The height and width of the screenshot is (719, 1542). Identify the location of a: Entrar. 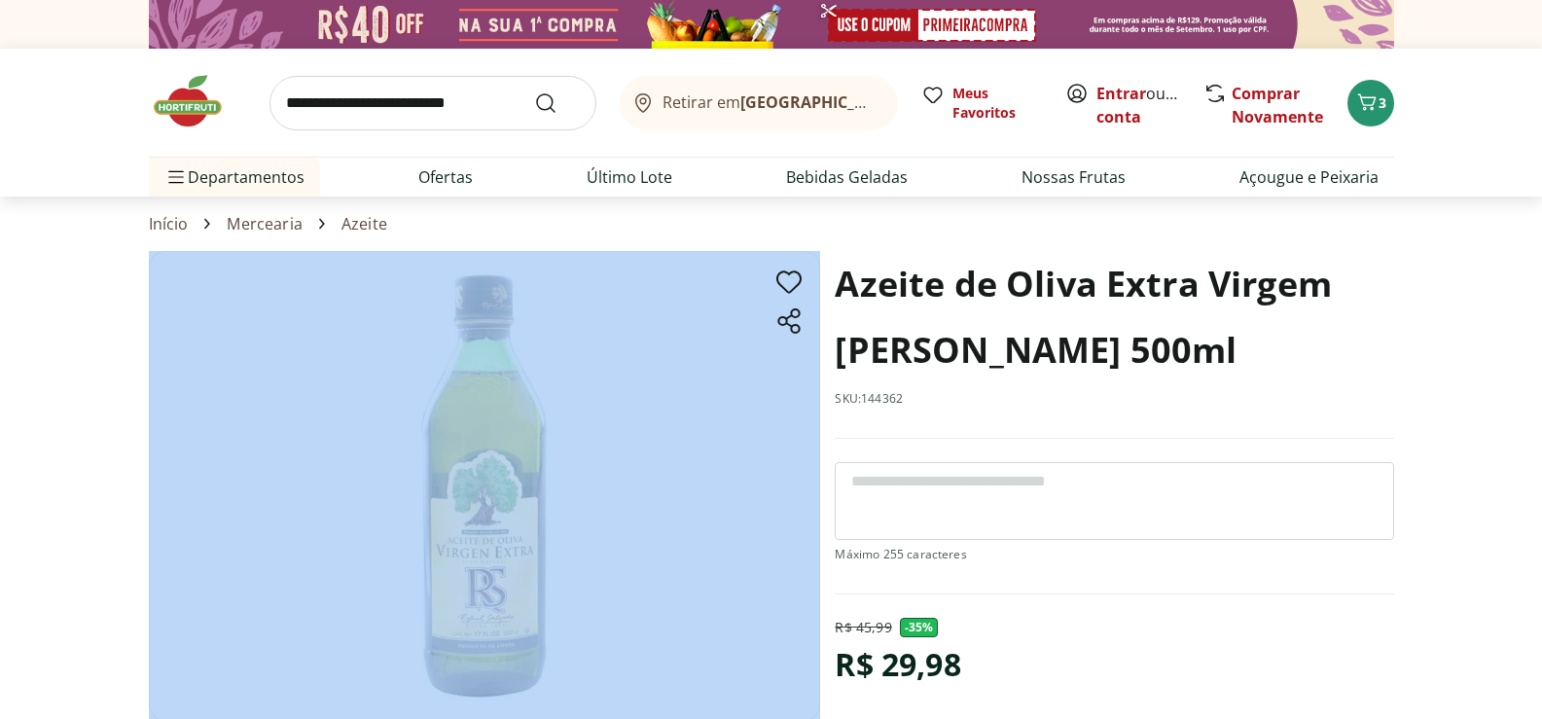
(1121, 93).